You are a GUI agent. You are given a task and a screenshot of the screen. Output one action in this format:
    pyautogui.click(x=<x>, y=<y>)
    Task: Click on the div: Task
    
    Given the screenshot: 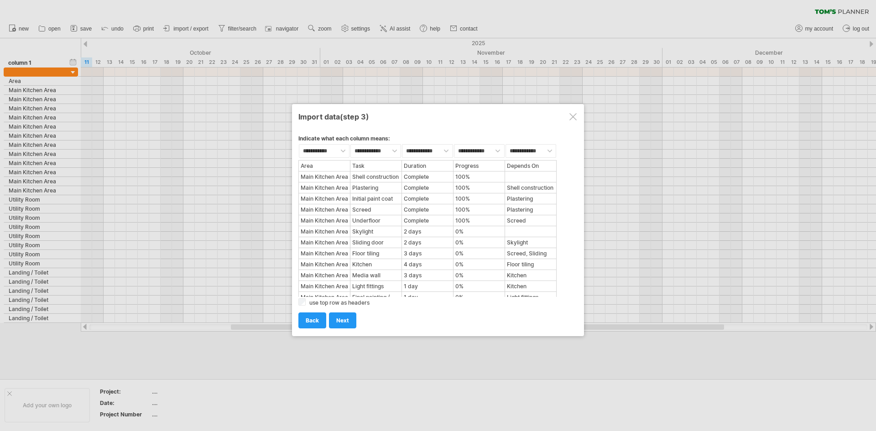 What is the action you would take?
    pyautogui.click(x=376, y=166)
    